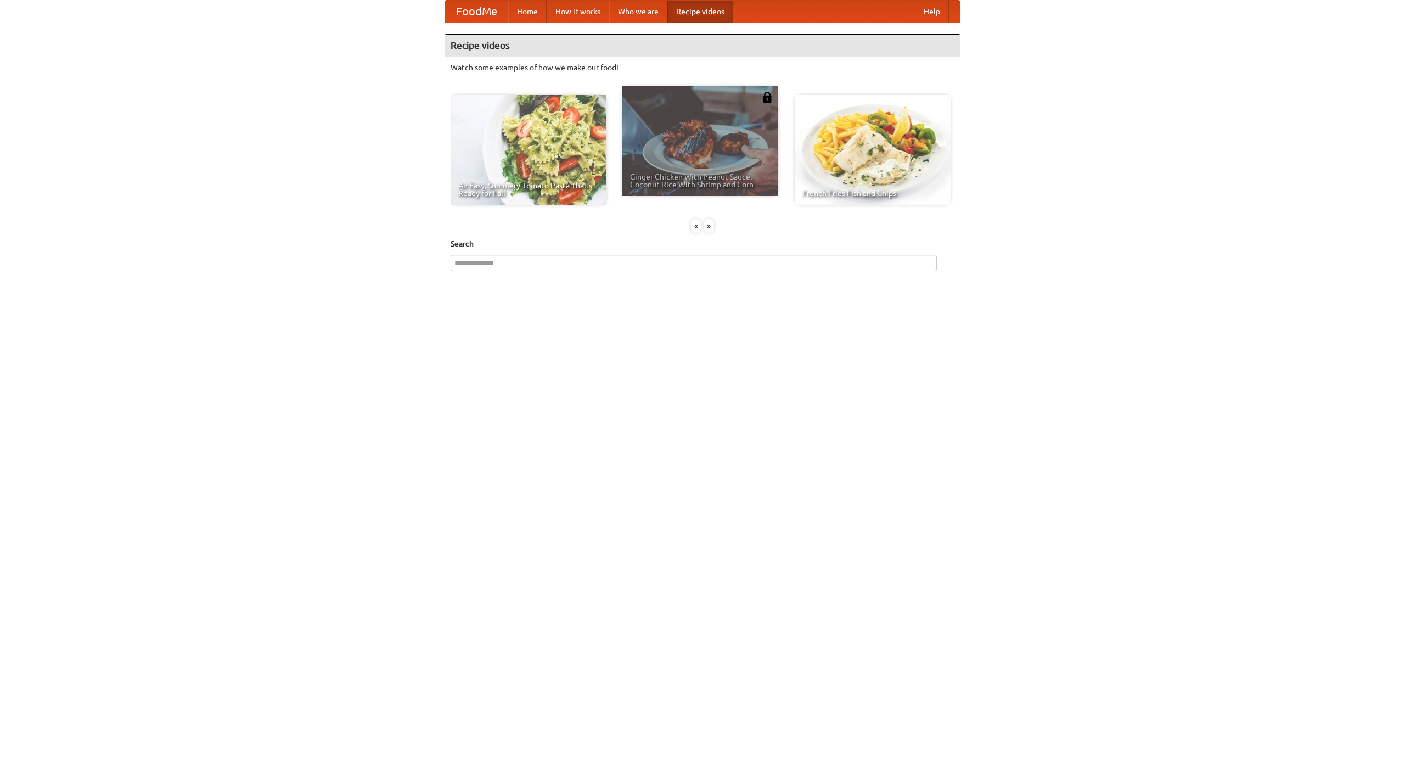 This screenshot has height=777, width=1405. I want to click on a: Home, so click(527, 12).